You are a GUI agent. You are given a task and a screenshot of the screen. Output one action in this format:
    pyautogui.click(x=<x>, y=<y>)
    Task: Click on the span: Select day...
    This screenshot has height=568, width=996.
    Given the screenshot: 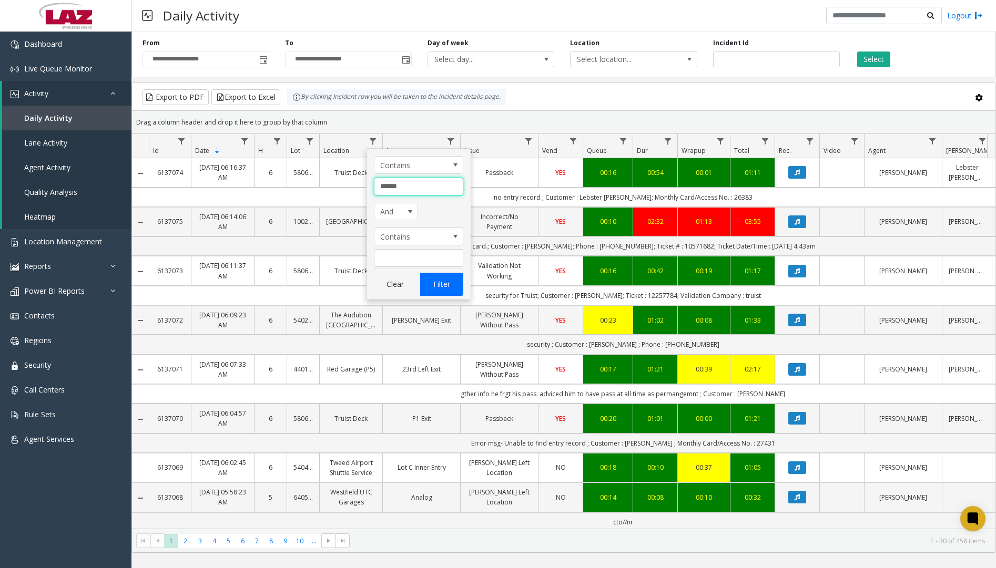 What is the action you would take?
    pyautogui.click(x=478, y=59)
    